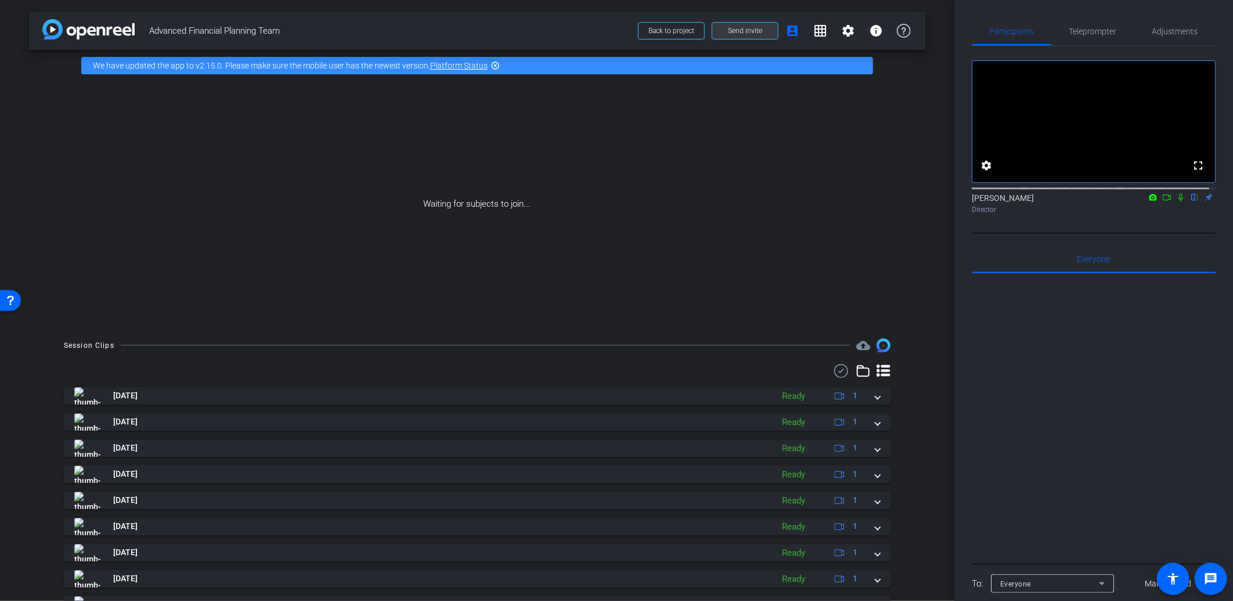  What do you see at coordinates (1012, 31) in the screenshot?
I see `span: Participants` at bounding box center [1012, 31].